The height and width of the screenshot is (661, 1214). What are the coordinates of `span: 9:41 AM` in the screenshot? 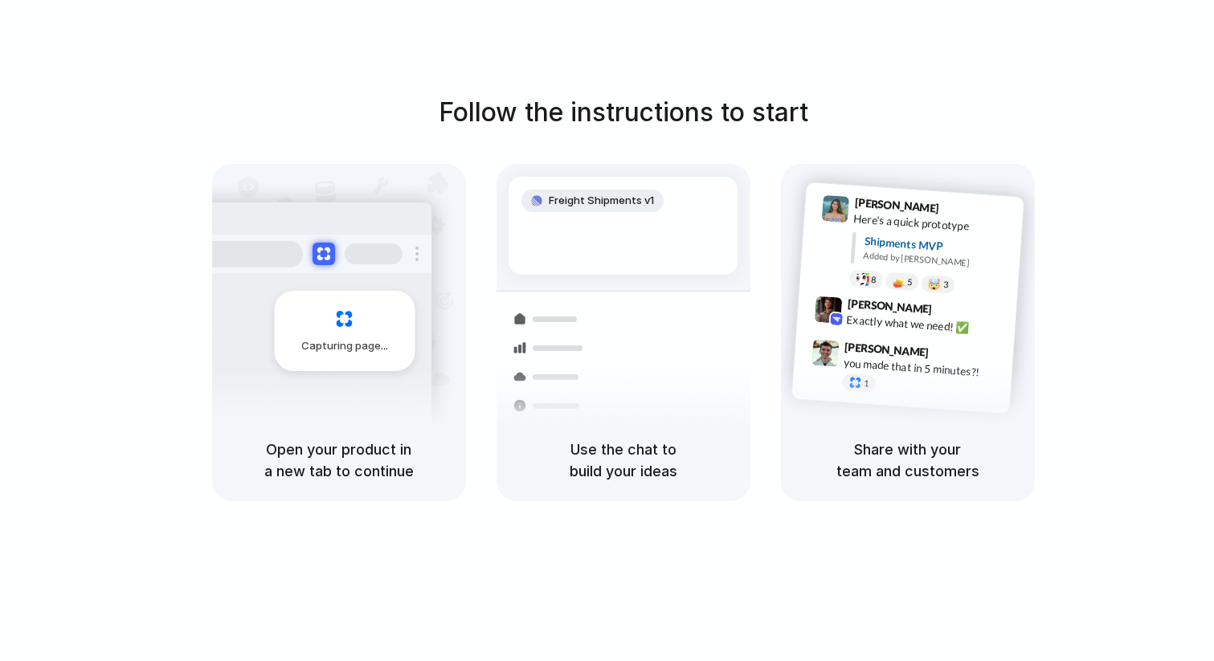 It's located at (960, 211).